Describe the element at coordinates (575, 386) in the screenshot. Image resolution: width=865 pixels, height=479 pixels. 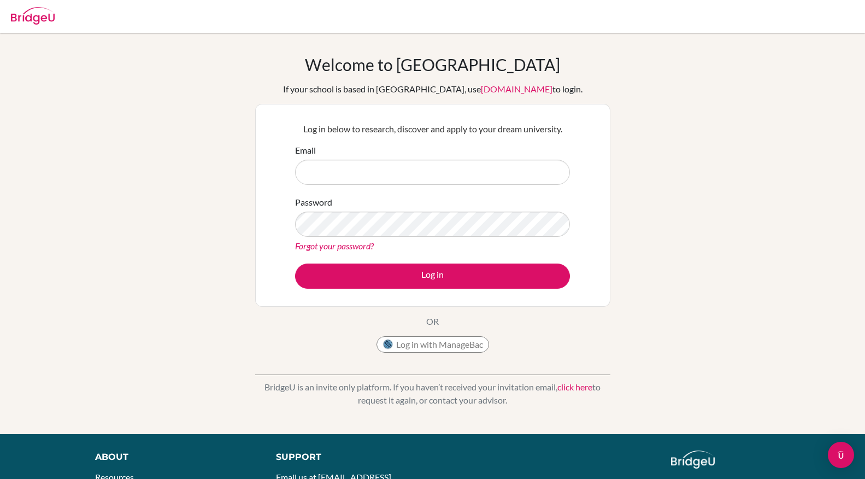
I see `a: click here` at that location.